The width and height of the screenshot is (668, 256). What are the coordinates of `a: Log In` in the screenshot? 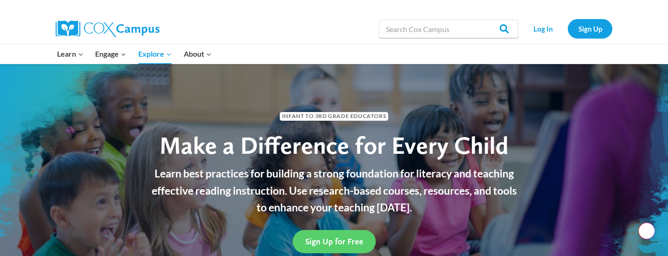 It's located at (543, 28).